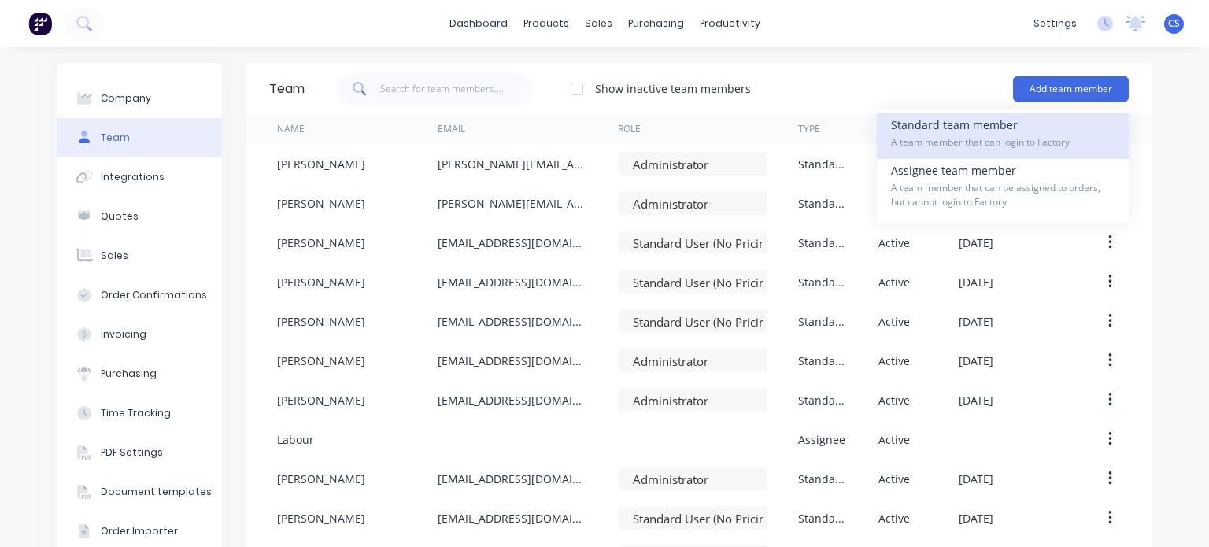 The width and height of the screenshot is (1209, 547). I want to click on div: Order Confirmations, so click(153, 295).